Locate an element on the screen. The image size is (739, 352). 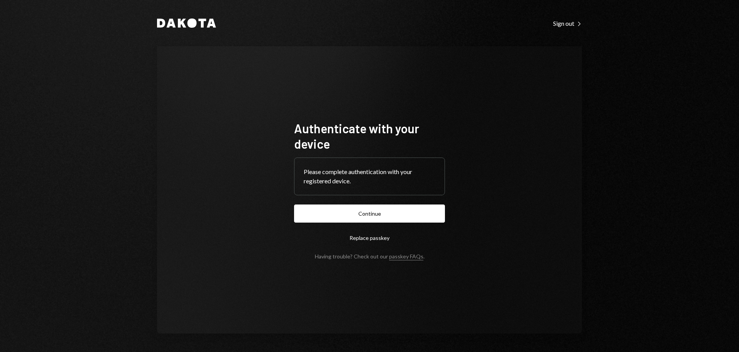
a: Sign out is located at coordinates (567, 23).